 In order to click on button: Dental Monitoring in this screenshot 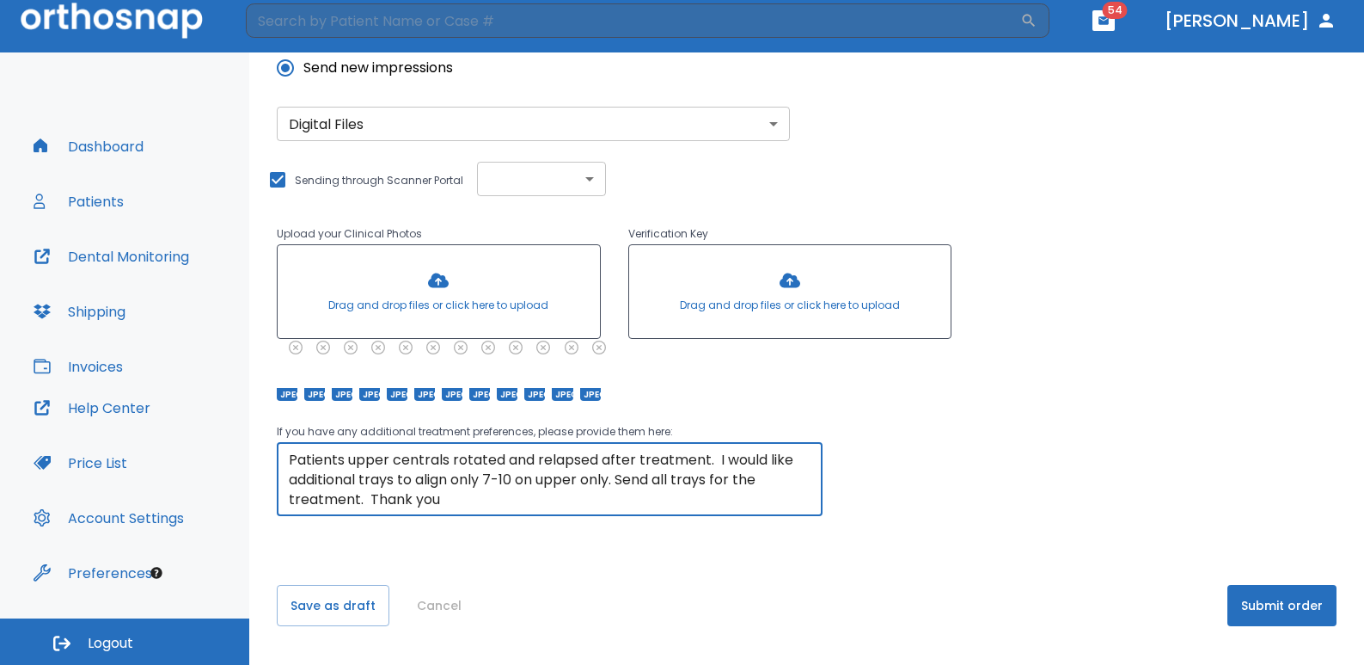, I will do `click(111, 256)`.